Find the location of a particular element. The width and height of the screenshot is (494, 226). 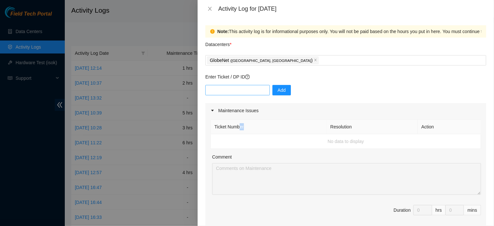

span: exclamation-circle is located at coordinates (212, 31).